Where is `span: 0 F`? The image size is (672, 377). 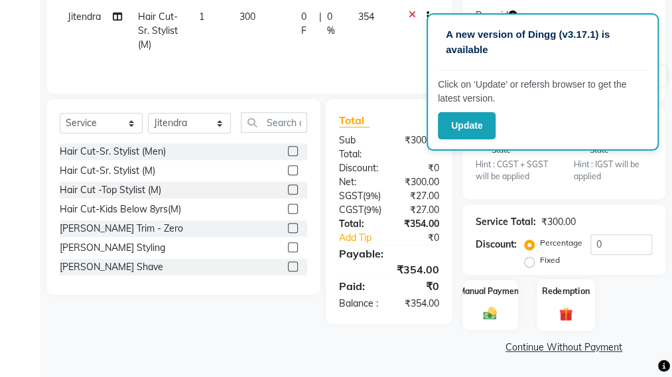
span: 0 F is located at coordinates (307, 24).